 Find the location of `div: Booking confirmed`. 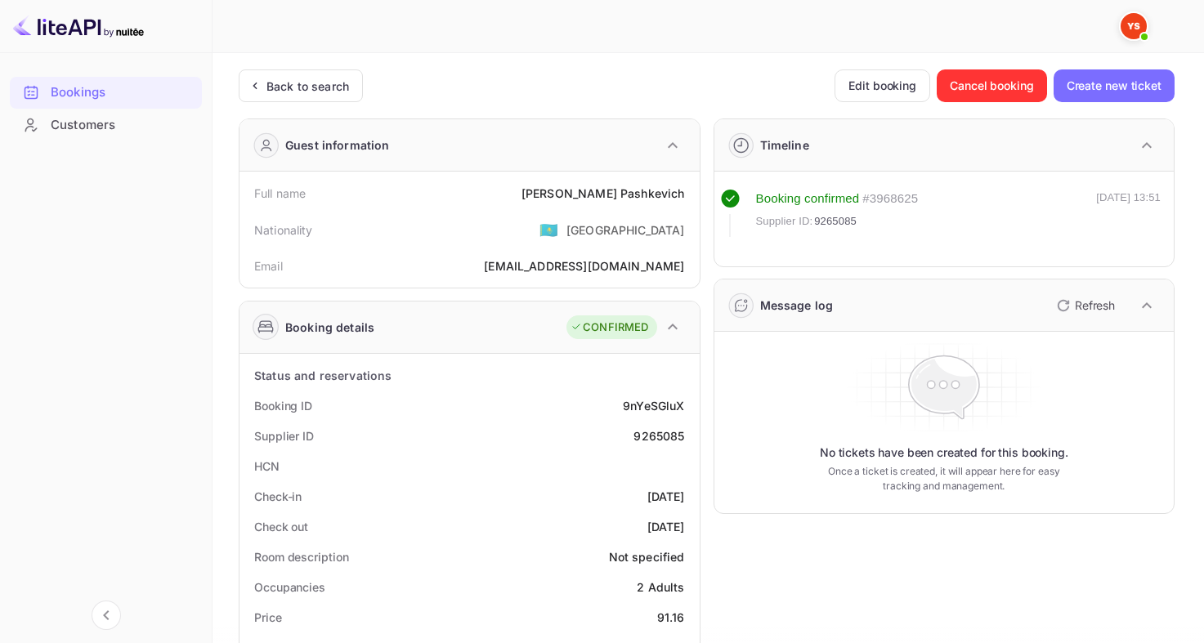

div: Booking confirmed is located at coordinates (807, 199).